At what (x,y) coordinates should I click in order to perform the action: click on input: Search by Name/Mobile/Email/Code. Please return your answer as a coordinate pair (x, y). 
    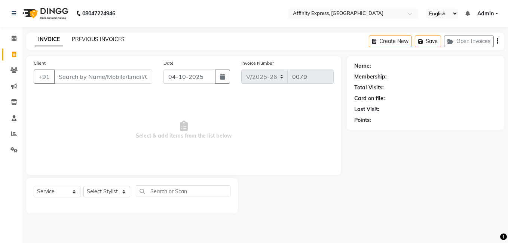
    Looking at the image, I should click on (103, 77).